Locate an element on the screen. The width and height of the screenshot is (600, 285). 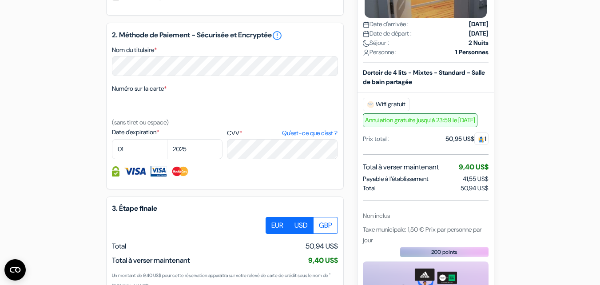
span: Séjour : is located at coordinates (376, 42).